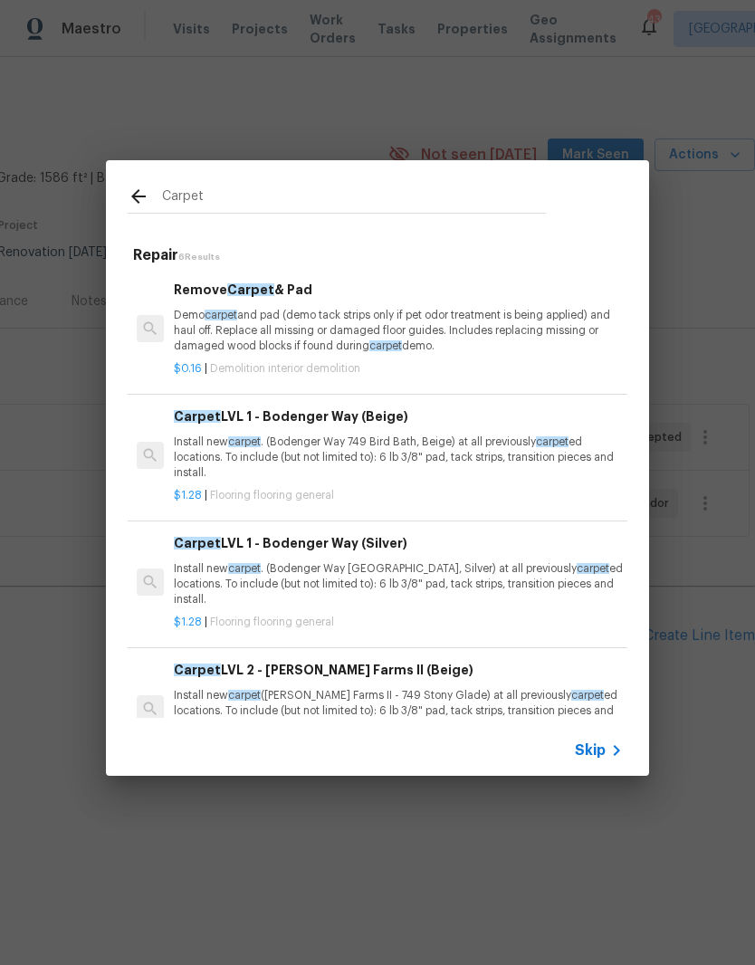 The height and width of the screenshot is (965, 755). What do you see at coordinates (398, 416) in the screenshot?
I see `h6: LVL 1 - Bodenger Way (Beige)` at bounding box center [398, 416].